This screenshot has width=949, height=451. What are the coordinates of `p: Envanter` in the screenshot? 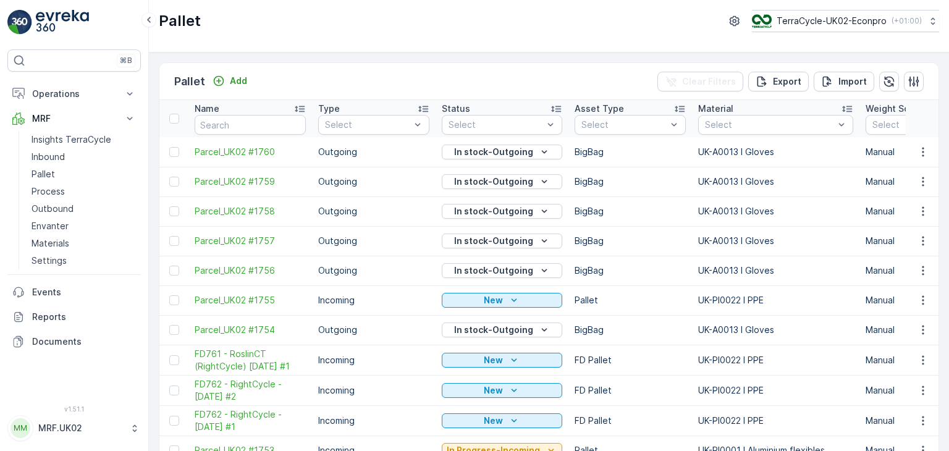 It's located at (50, 226).